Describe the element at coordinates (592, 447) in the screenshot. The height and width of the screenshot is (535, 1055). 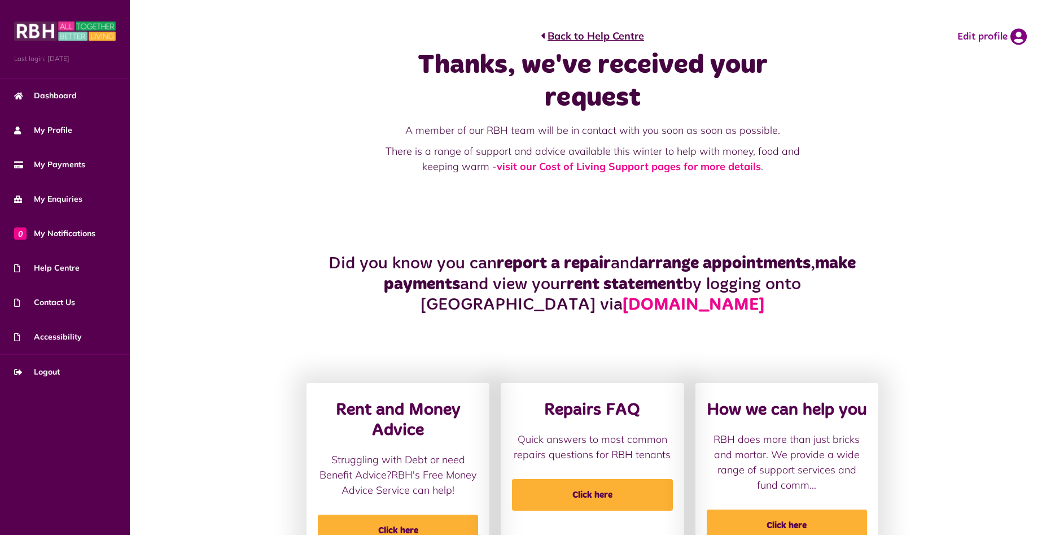
I see `p: Quick answers to most common repairs questions for RBH tenants` at that location.